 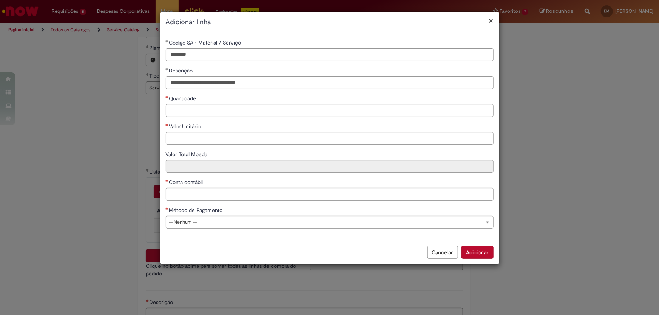 I want to click on span: Quantidade, so click(x=183, y=99).